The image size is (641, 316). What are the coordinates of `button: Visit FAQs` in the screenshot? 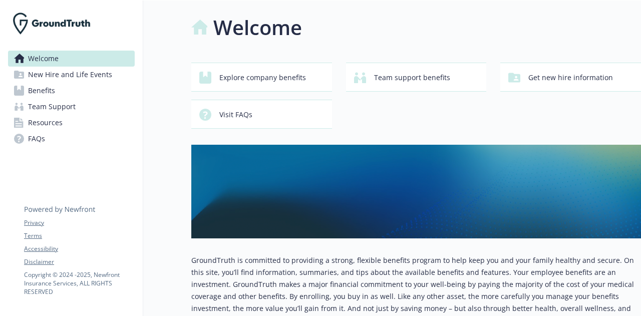 It's located at (262, 114).